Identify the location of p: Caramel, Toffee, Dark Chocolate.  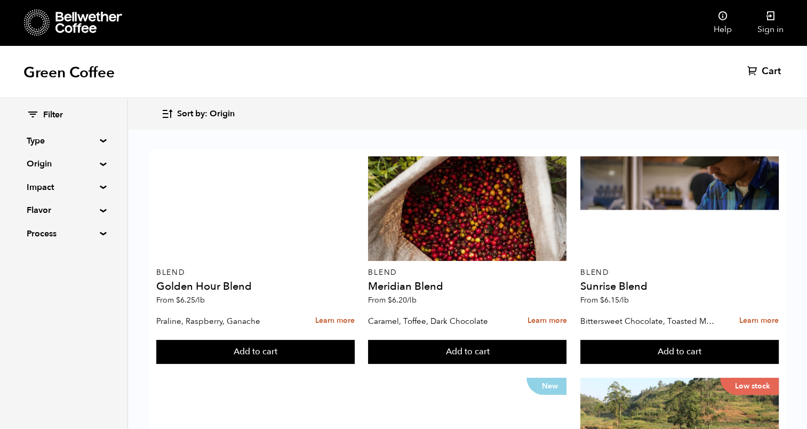
(435, 321).